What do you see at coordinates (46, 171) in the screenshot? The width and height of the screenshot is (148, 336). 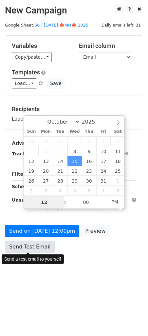 I see `span: October 20, 2025` at bounding box center [46, 171].